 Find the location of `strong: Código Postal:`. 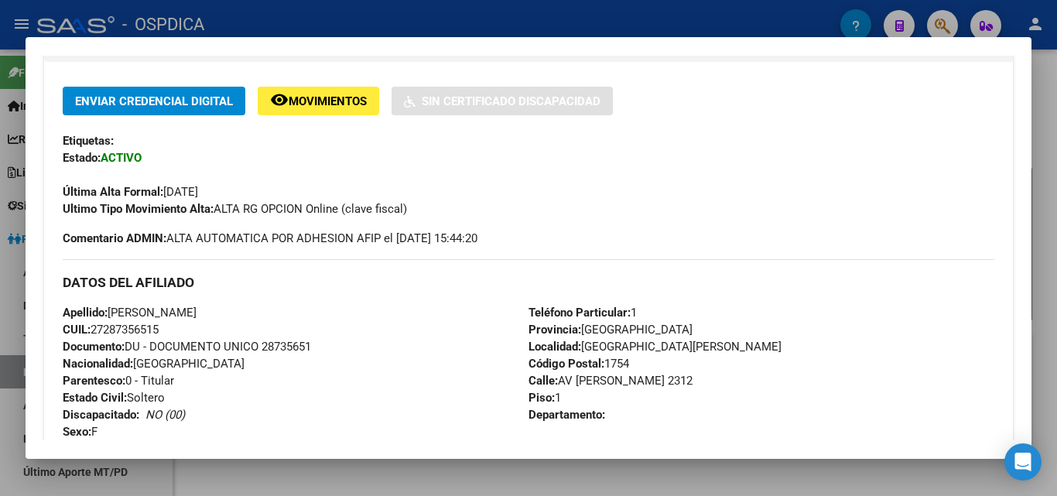

strong: Código Postal: is located at coordinates (567, 364).